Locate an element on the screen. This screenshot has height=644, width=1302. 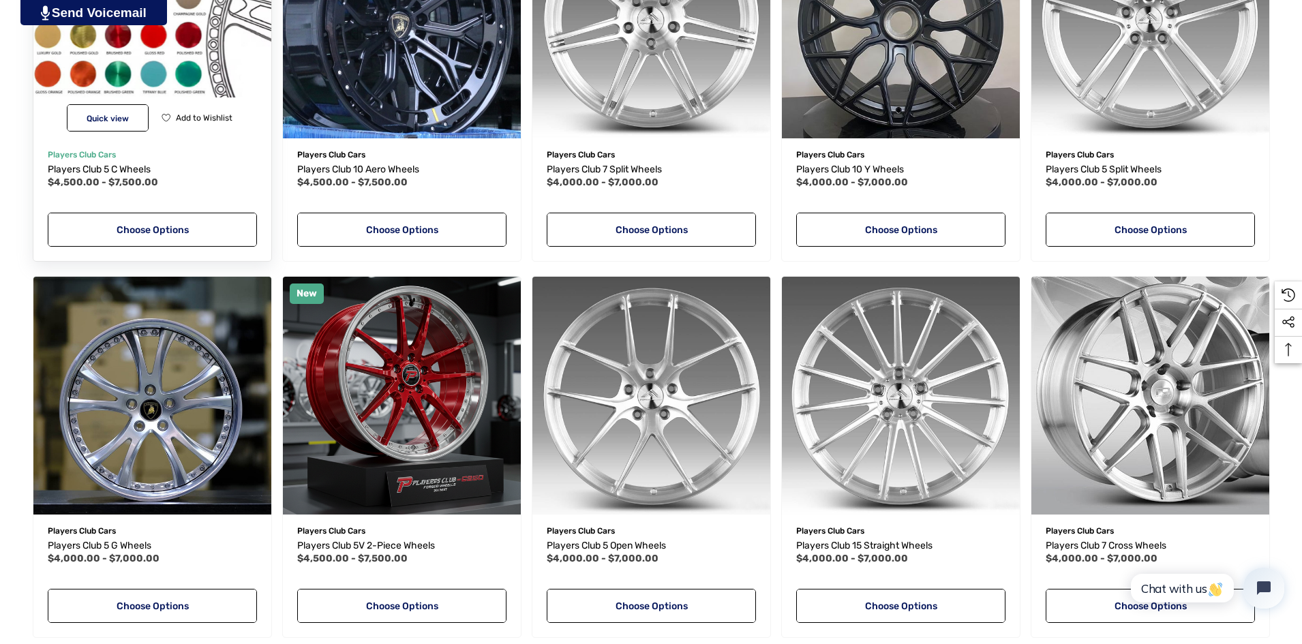
a: Players Club 5 Split Wheels,Price range from $4,000.00 to $7,000.00 is located at coordinates (1150, 170).